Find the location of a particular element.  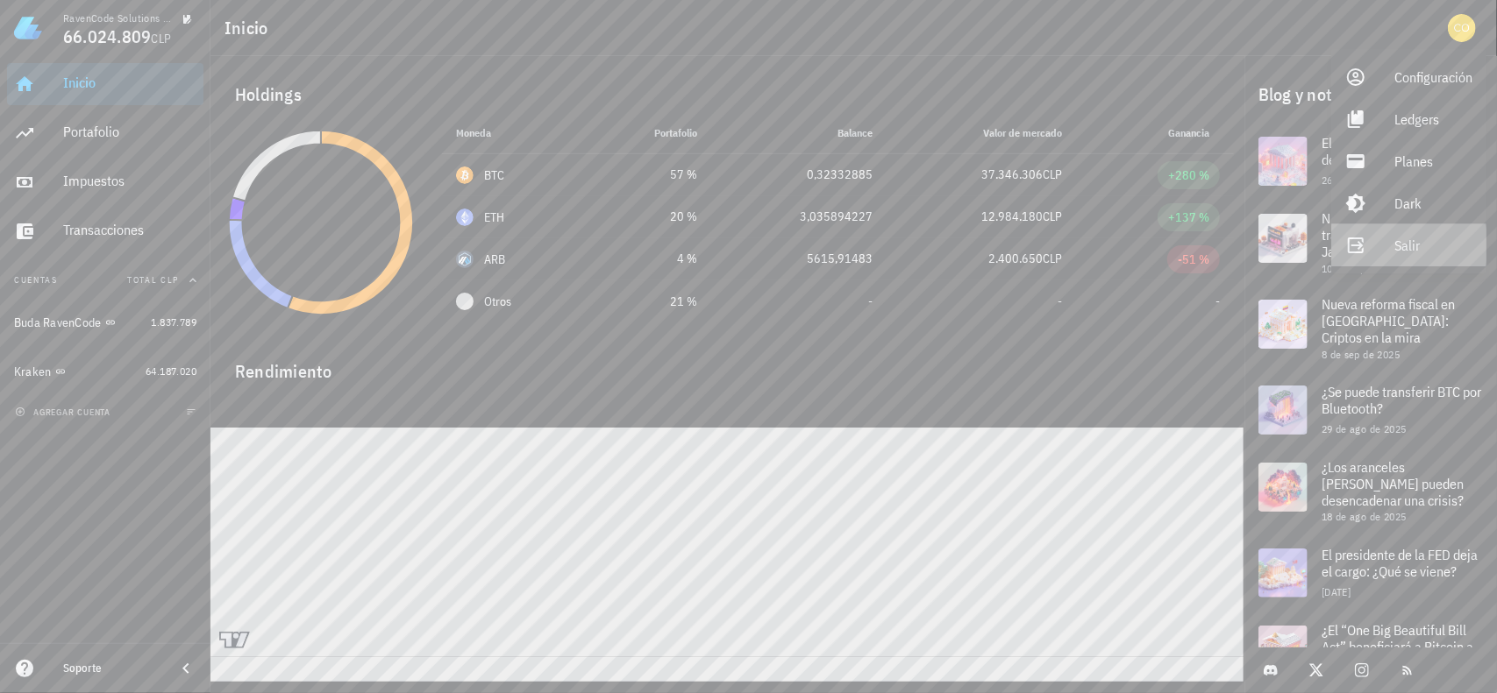

div: BTC-icon is located at coordinates (465, 175).